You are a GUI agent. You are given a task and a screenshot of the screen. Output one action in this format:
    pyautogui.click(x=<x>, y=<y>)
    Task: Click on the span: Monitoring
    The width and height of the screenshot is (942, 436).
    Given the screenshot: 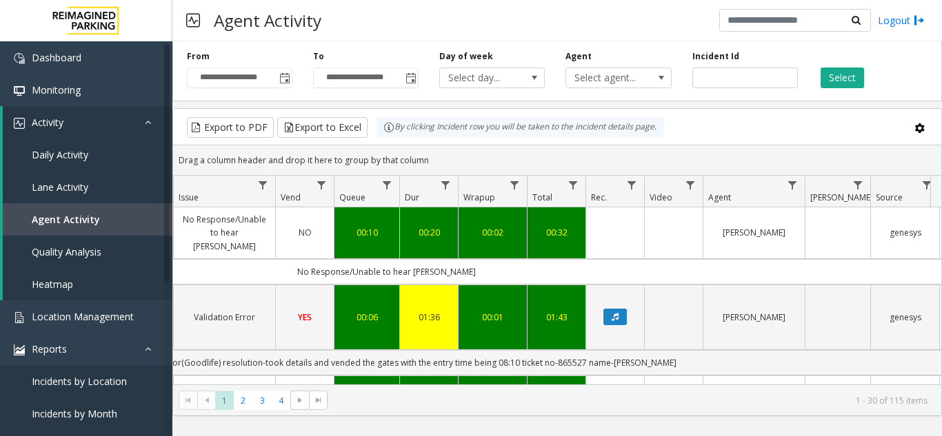 What is the action you would take?
    pyautogui.click(x=56, y=90)
    